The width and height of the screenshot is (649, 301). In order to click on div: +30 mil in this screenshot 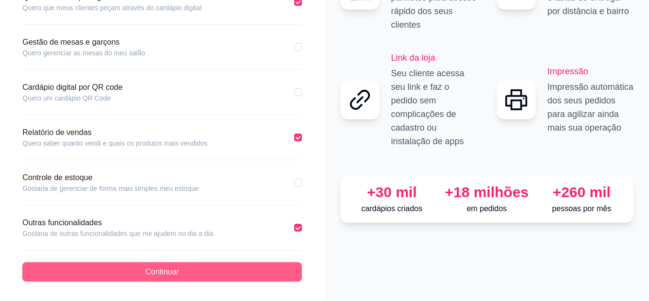, I will do `click(392, 192)`.